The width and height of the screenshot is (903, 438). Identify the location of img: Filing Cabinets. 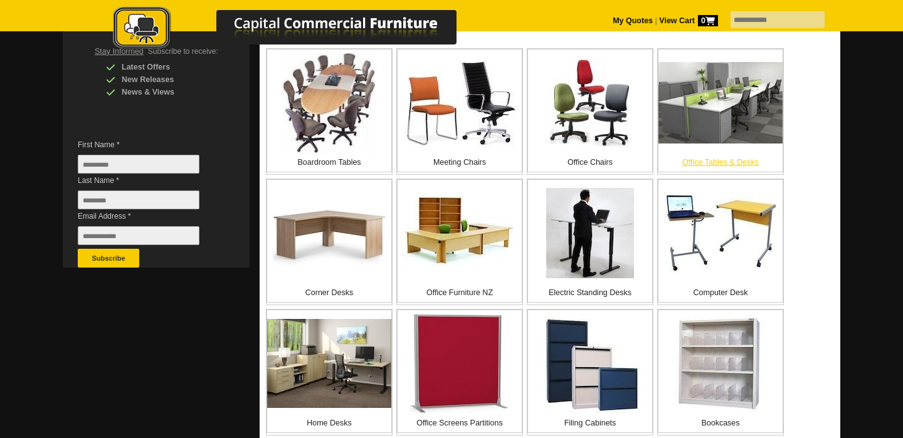
(590, 364).